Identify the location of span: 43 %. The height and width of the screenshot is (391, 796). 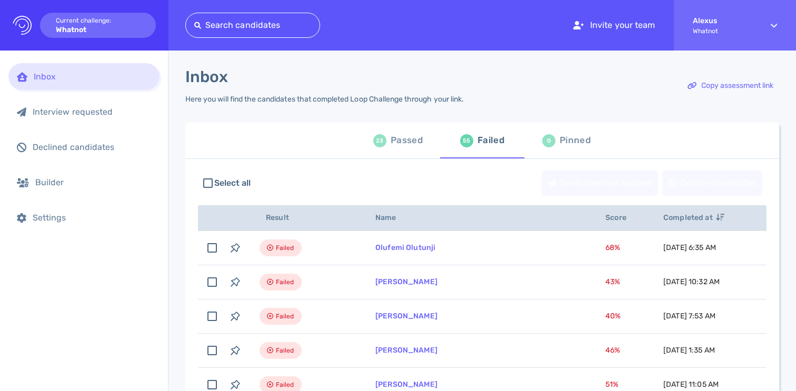
(613, 282).